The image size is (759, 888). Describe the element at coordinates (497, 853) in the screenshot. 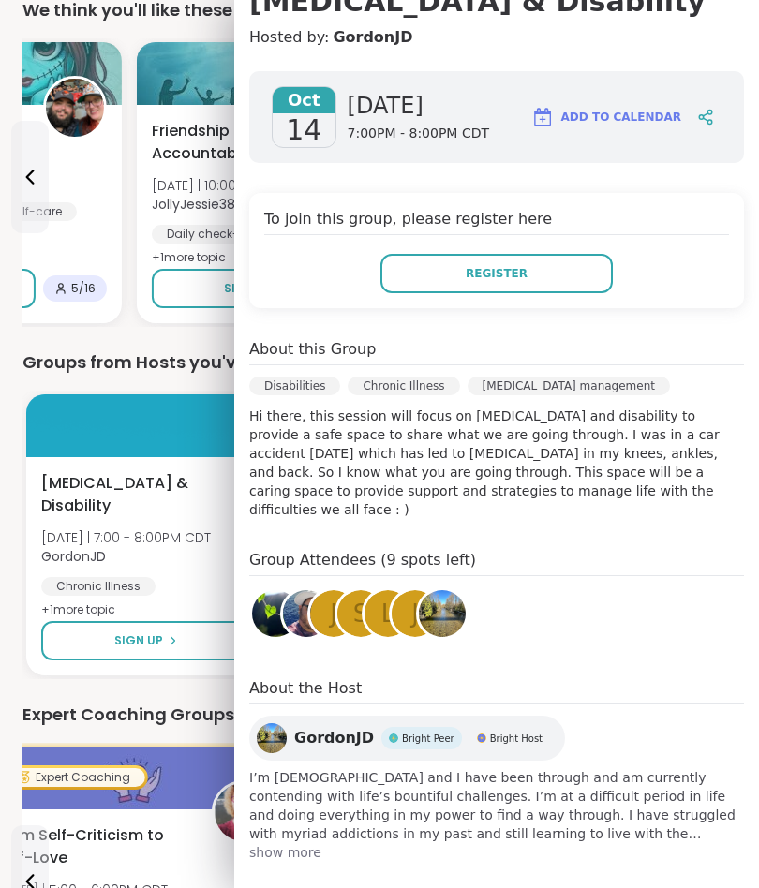

I see `span: show more` at that location.